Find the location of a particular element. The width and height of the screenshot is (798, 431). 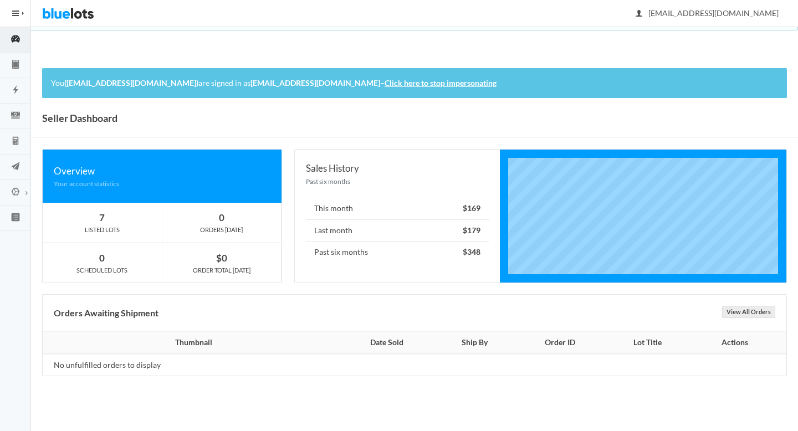

strong: 7 is located at coordinates (102, 217).